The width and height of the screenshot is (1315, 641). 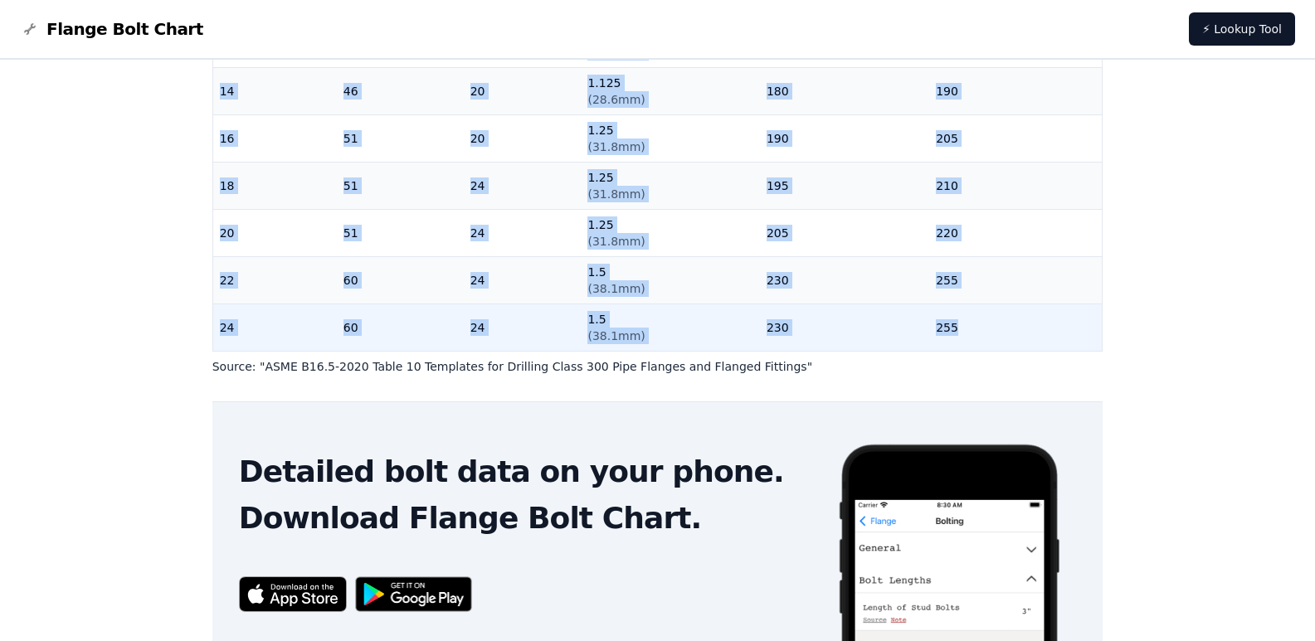 I want to click on td: 210, so click(x=1016, y=185).